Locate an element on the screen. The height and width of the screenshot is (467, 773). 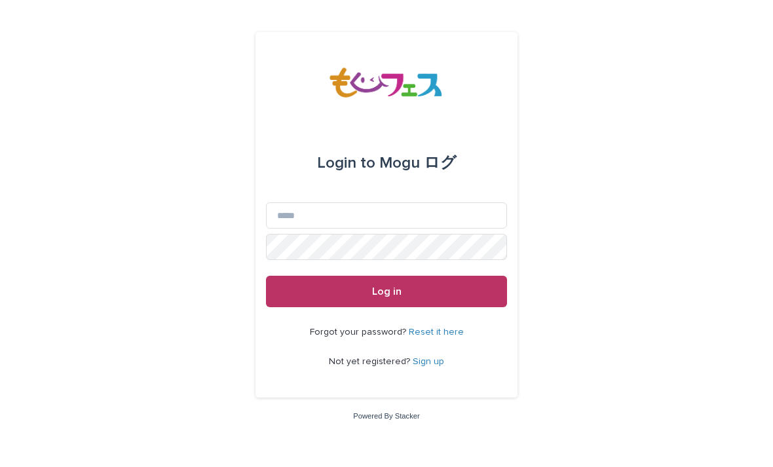
span: Login to is located at coordinates (346, 163).